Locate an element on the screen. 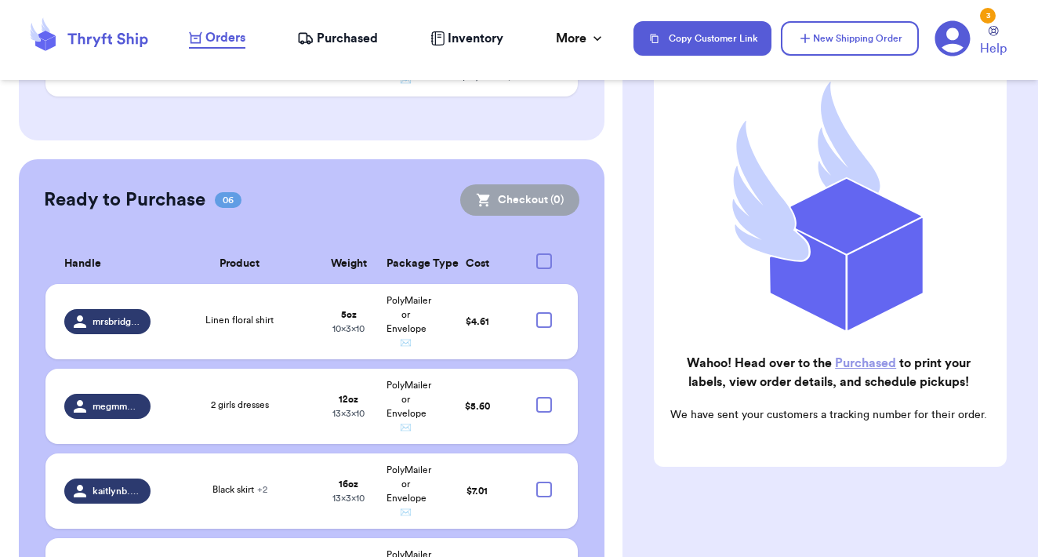 The image size is (1038, 557). span: Black skirt is located at coordinates (240, 489).